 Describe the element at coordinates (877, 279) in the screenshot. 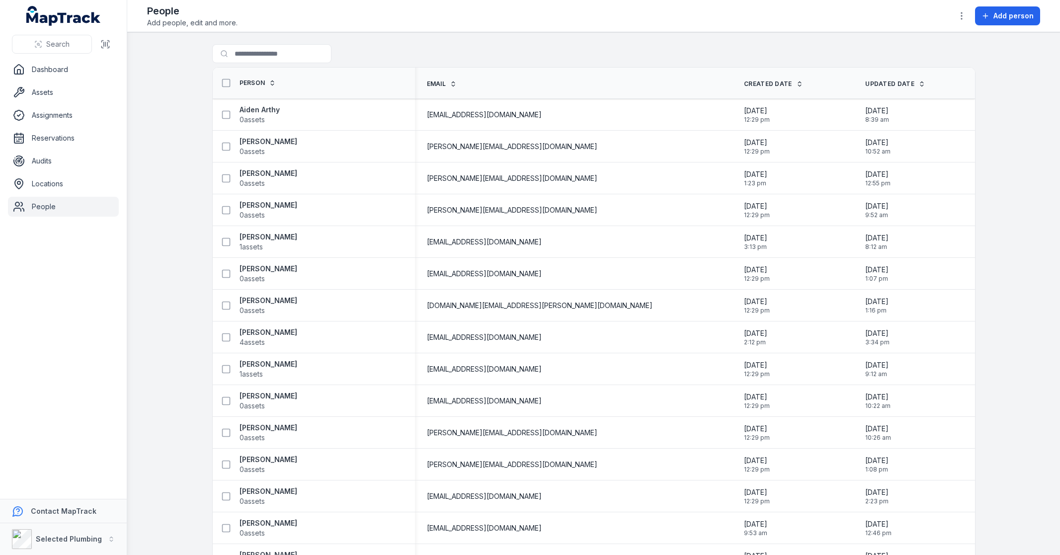

I see `span: 1:07 pm` at that location.